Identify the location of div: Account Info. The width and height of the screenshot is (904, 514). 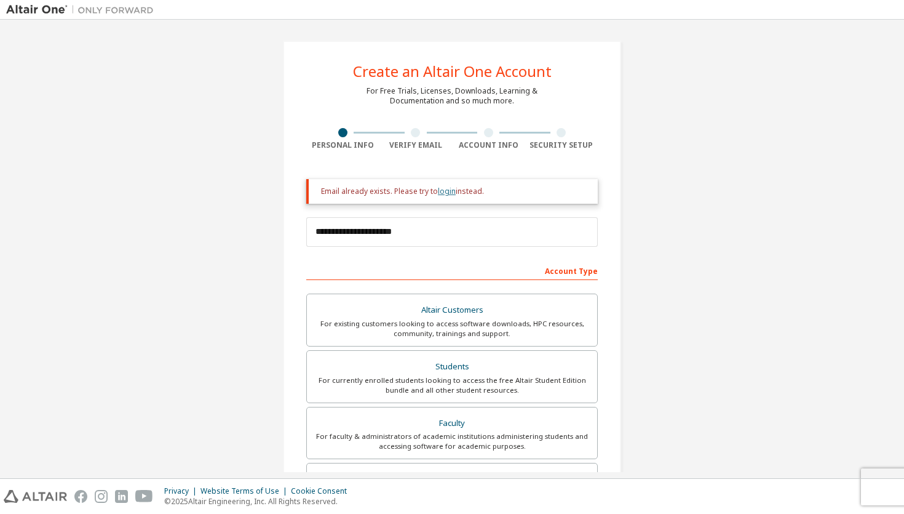
(488, 145).